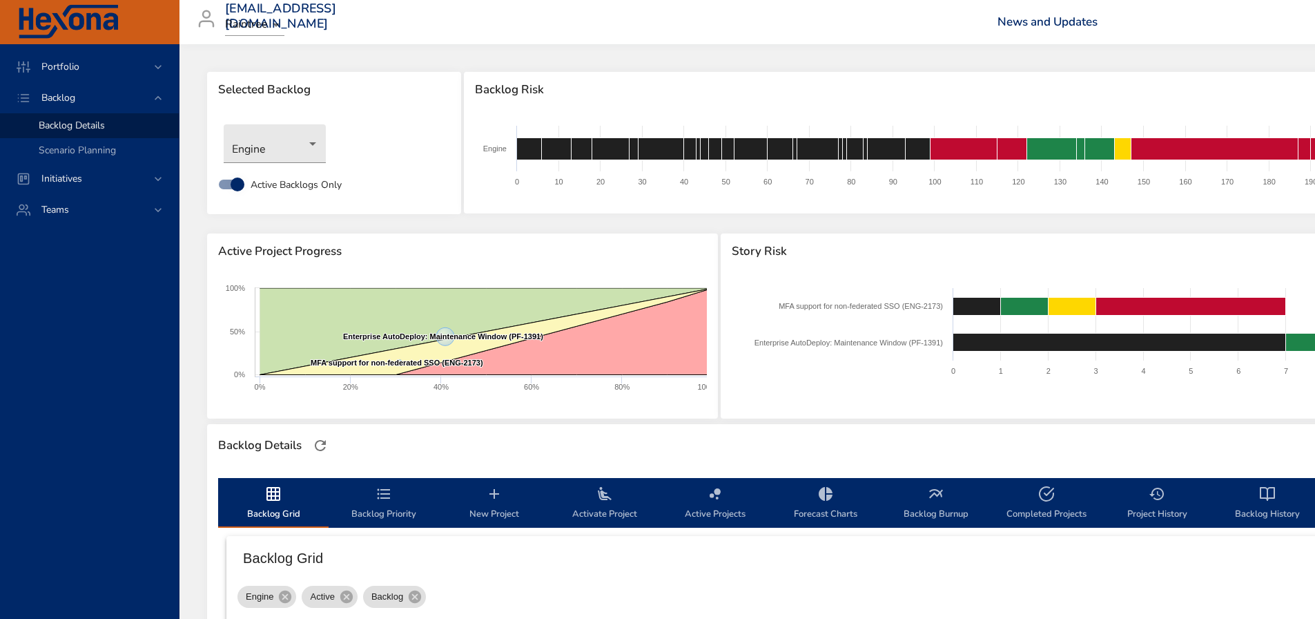 Image resolution: width=1315 pixels, height=619 pixels. Describe the element at coordinates (559, 182) in the screenshot. I see `text: 10` at that location.